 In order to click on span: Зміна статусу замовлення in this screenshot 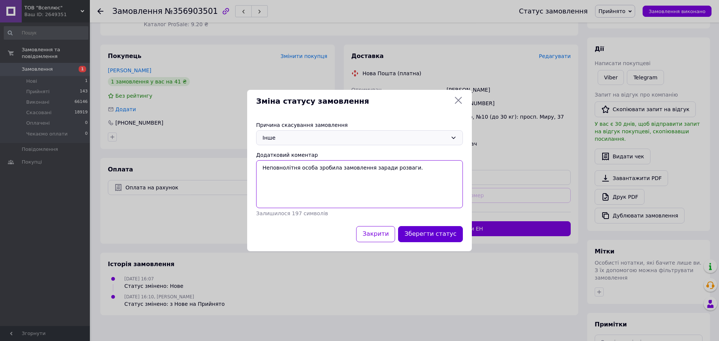, I will do `click(354, 101)`.